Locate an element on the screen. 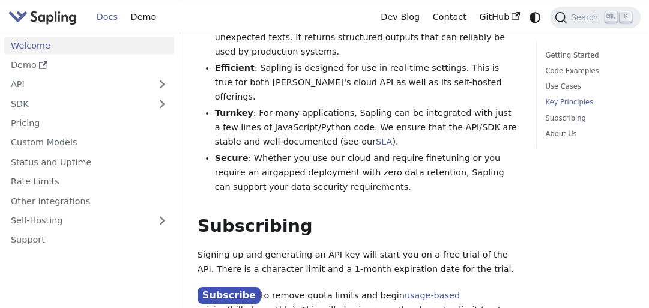 This screenshot has height=308, width=649. a: Welcome is located at coordinates (89, 45).